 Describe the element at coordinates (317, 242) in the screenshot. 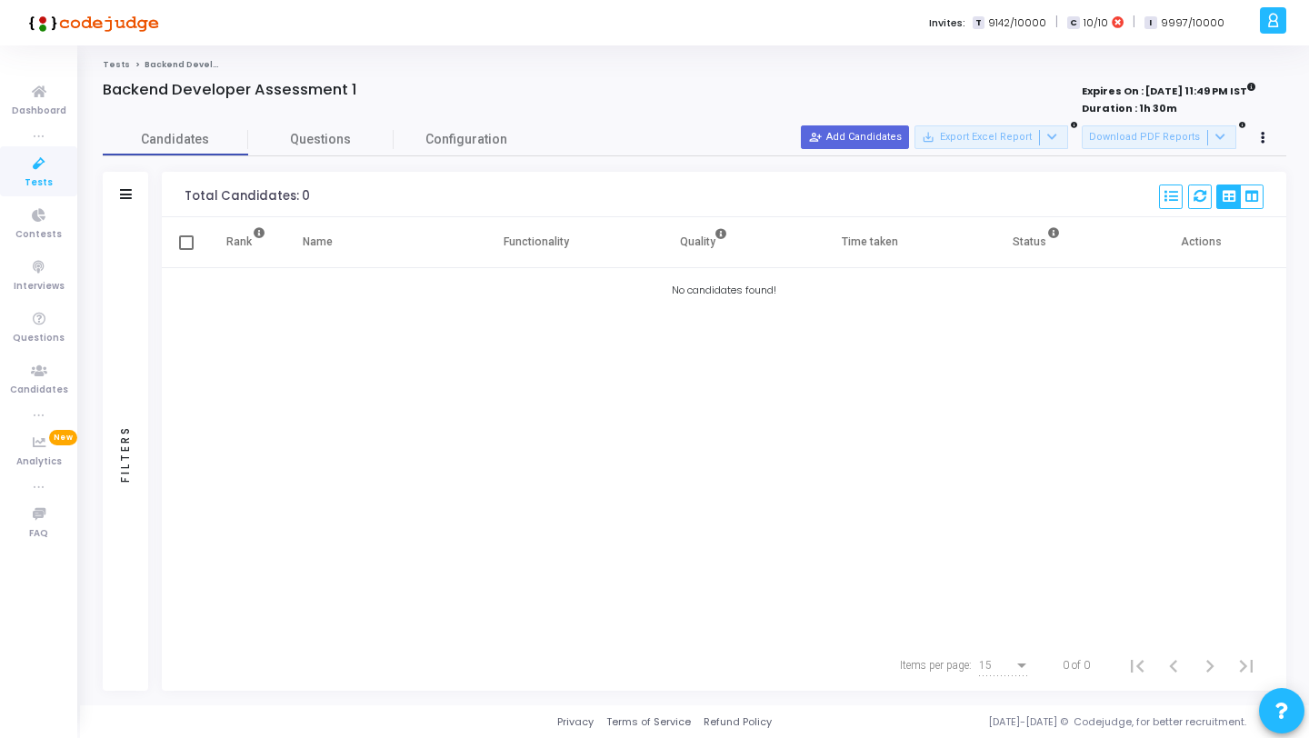

I see `div: Name` at that location.